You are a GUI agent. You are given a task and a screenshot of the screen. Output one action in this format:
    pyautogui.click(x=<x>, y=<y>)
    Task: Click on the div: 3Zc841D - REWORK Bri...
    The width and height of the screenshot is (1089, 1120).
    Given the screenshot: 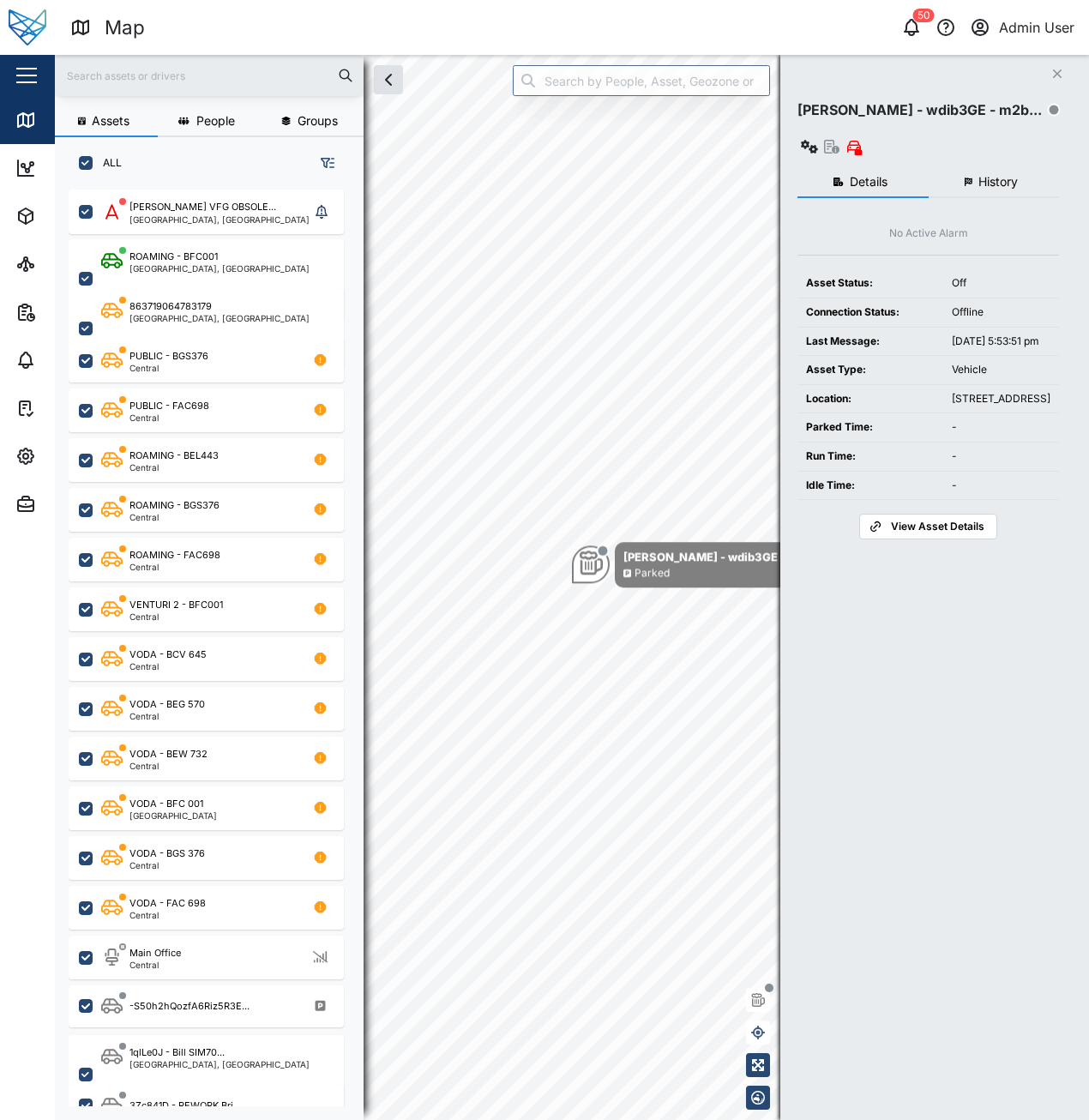 What is the action you would take?
    pyautogui.click(x=185, y=1106)
    